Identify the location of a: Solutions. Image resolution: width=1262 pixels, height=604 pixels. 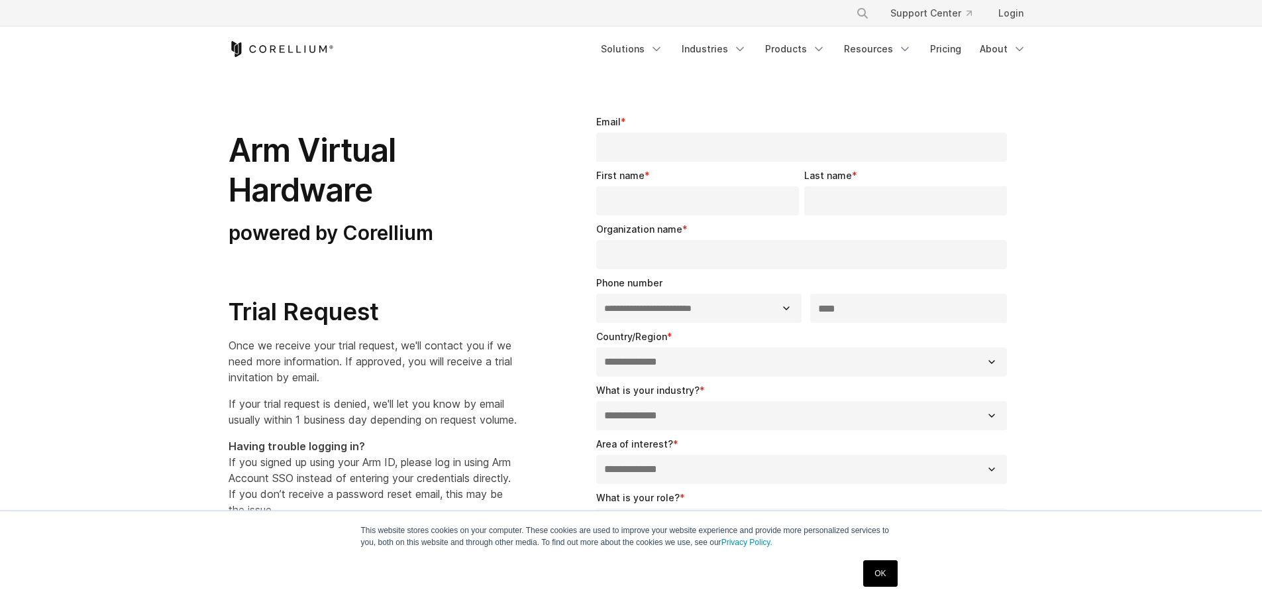
(632, 49).